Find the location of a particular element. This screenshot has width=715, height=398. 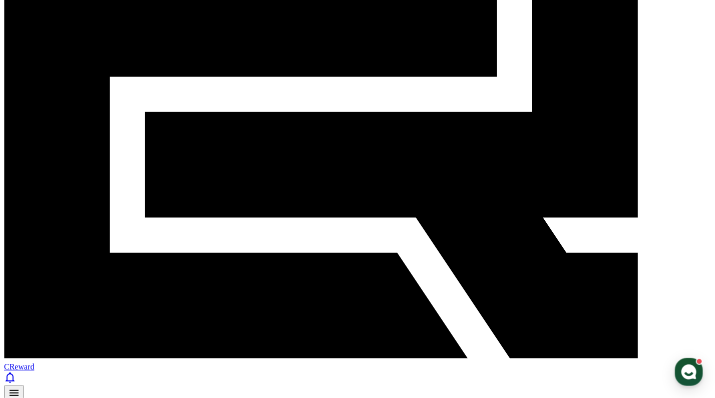

span: 대화 is located at coordinates (98, 334).